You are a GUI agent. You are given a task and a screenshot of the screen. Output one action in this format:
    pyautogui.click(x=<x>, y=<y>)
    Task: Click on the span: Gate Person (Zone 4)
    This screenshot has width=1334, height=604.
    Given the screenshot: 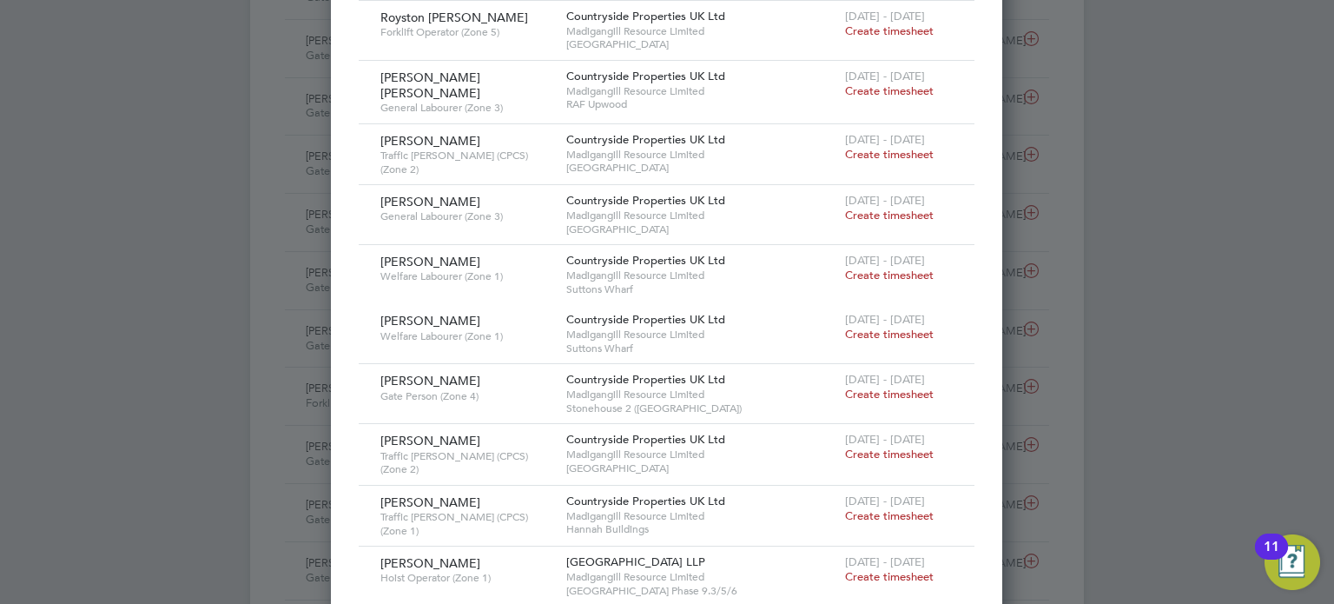 What is the action you would take?
    pyautogui.click(x=467, y=396)
    